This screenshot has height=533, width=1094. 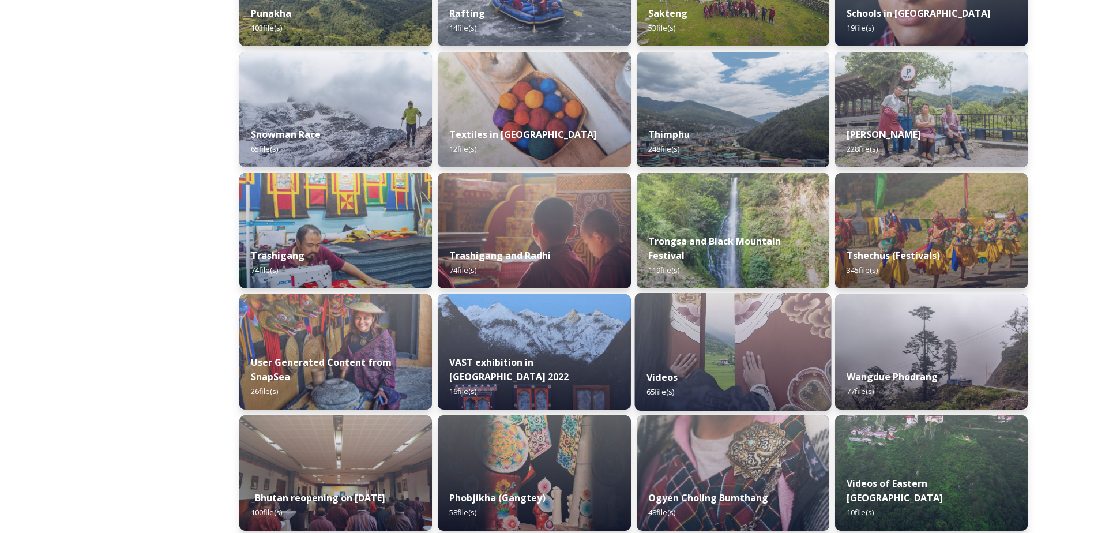 What do you see at coordinates (668, 13) in the screenshot?
I see `strong: Sakteng` at bounding box center [668, 13].